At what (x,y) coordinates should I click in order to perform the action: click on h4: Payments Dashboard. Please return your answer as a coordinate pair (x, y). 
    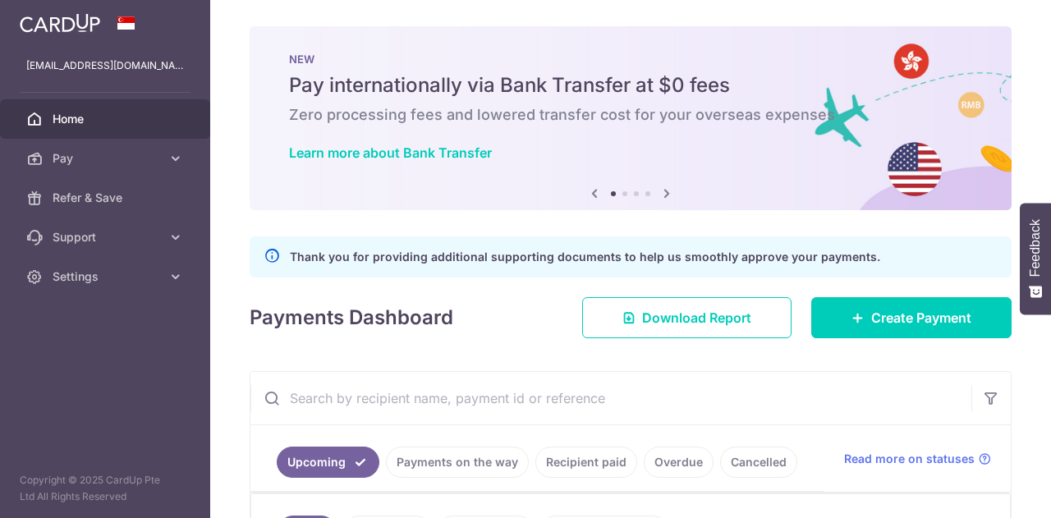
    Looking at the image, I should click on (351, 318).